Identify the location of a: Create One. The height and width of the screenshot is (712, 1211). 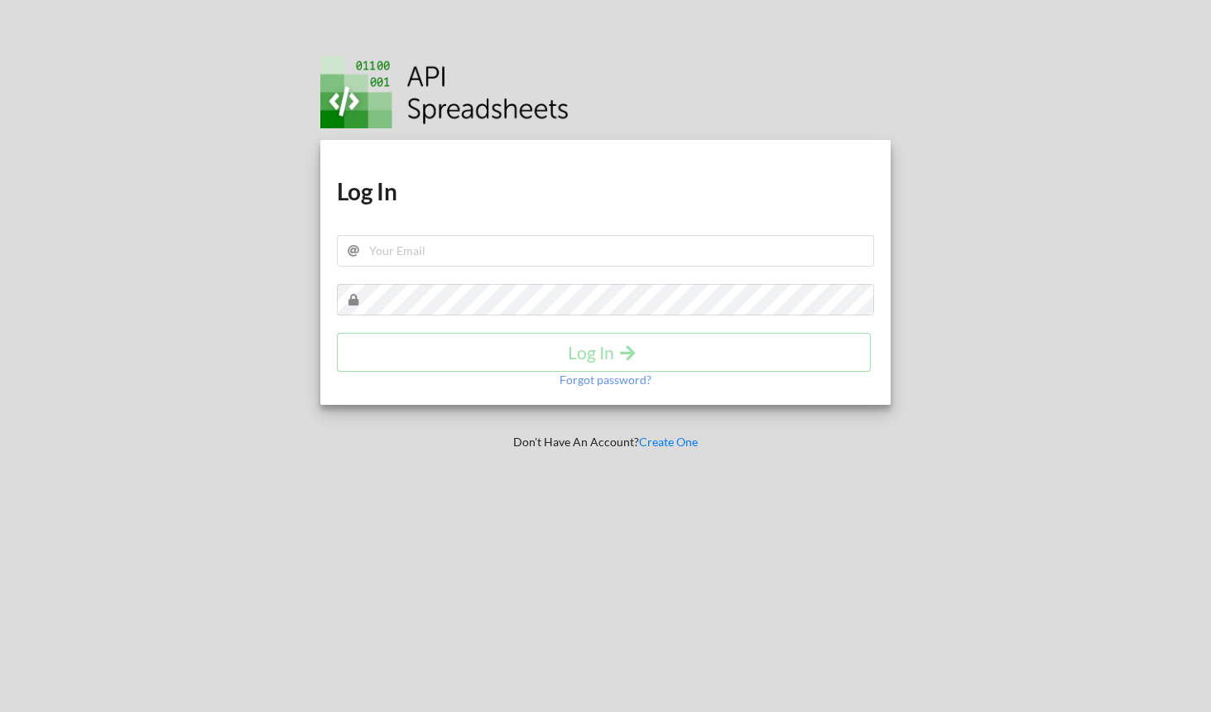
(668, 441).